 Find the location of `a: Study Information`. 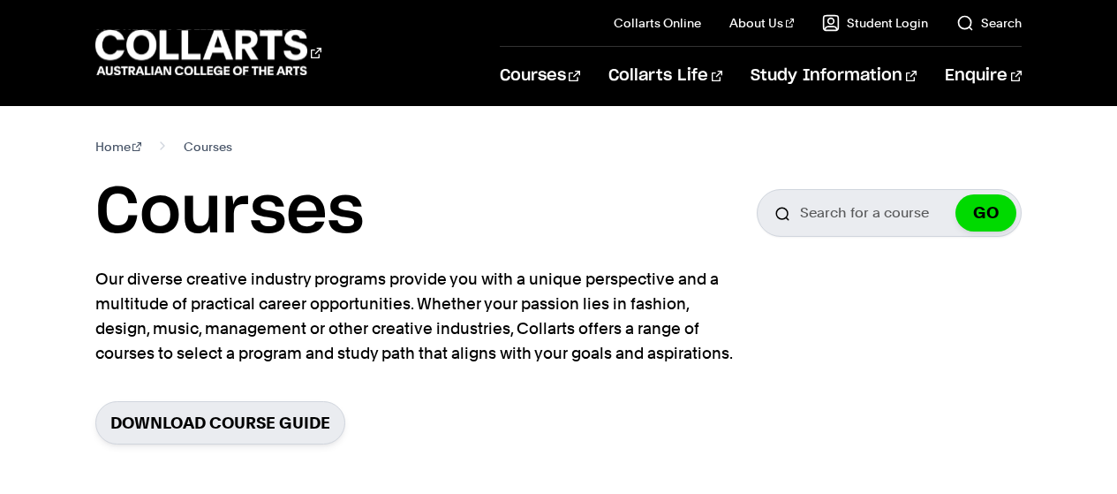

a: Study Information is located at coordinates (834, 76).